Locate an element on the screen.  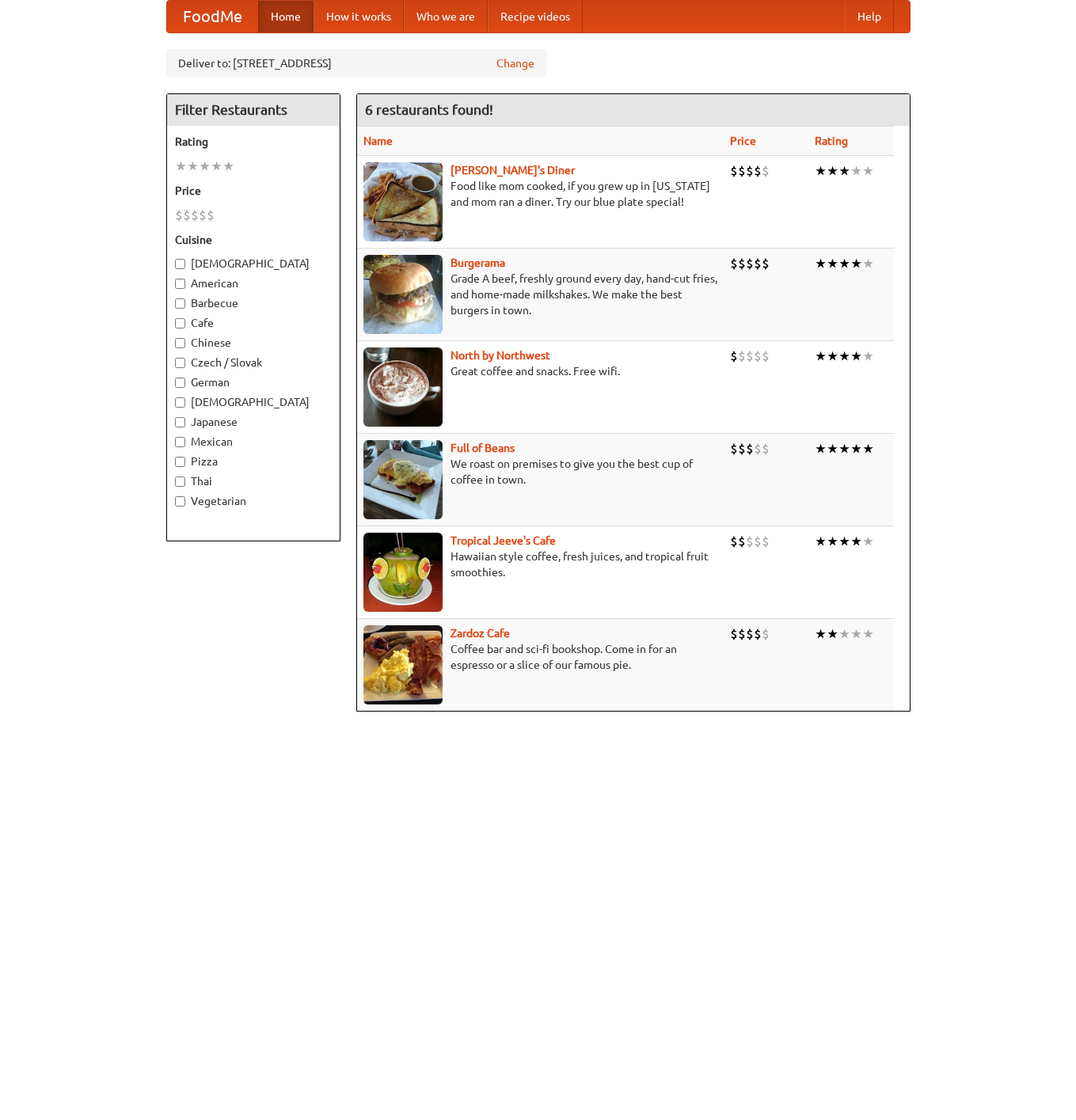
p: Hawaiian style coffee, fresh juices, and tropical fruit smoothies. is located at coordinates (539, 564).